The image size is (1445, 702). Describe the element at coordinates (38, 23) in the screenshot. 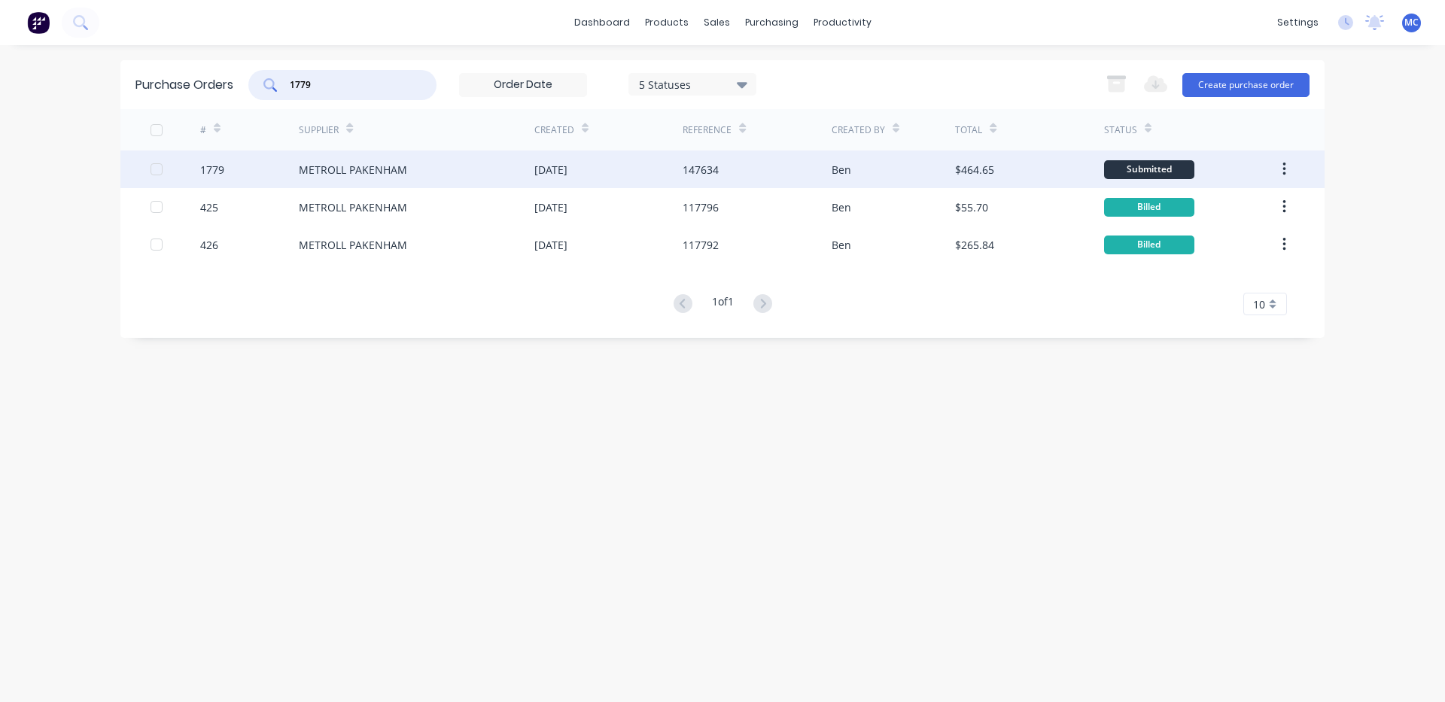

I see `img: Factory` at that location.